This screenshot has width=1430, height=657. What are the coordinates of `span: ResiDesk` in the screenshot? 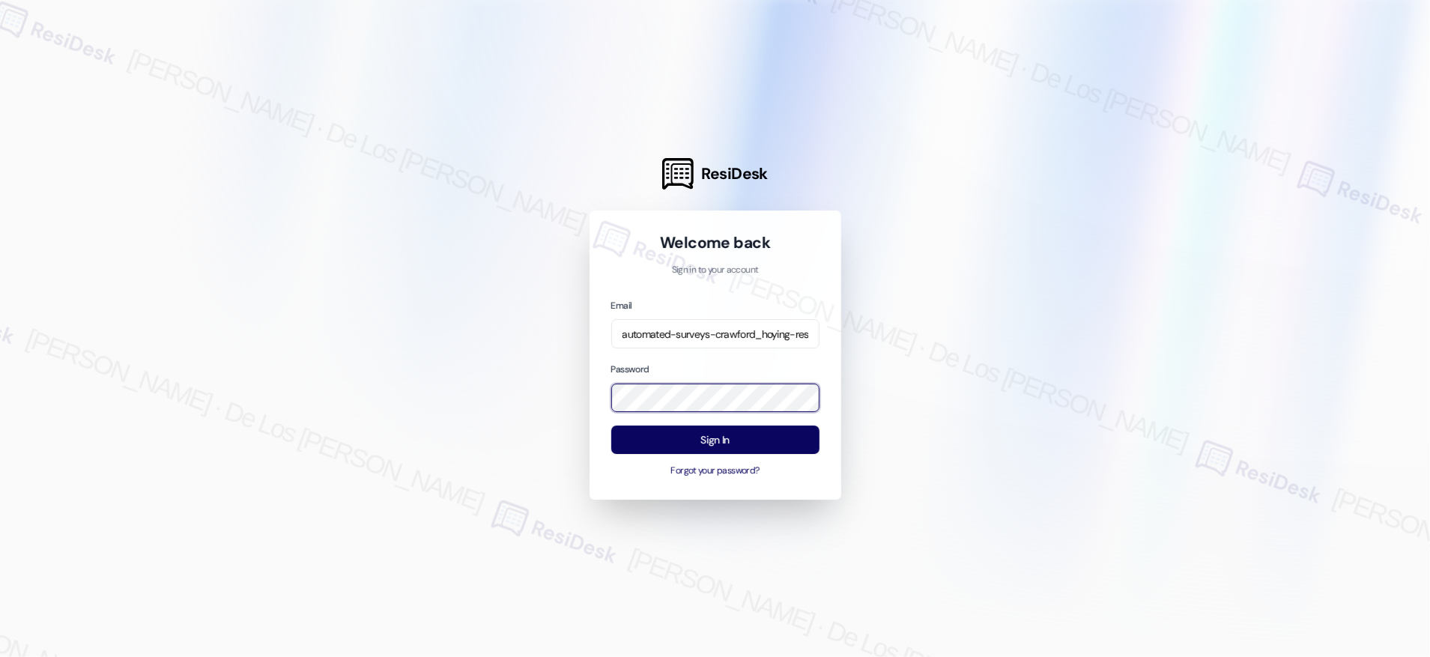 It's located at (734, 174).